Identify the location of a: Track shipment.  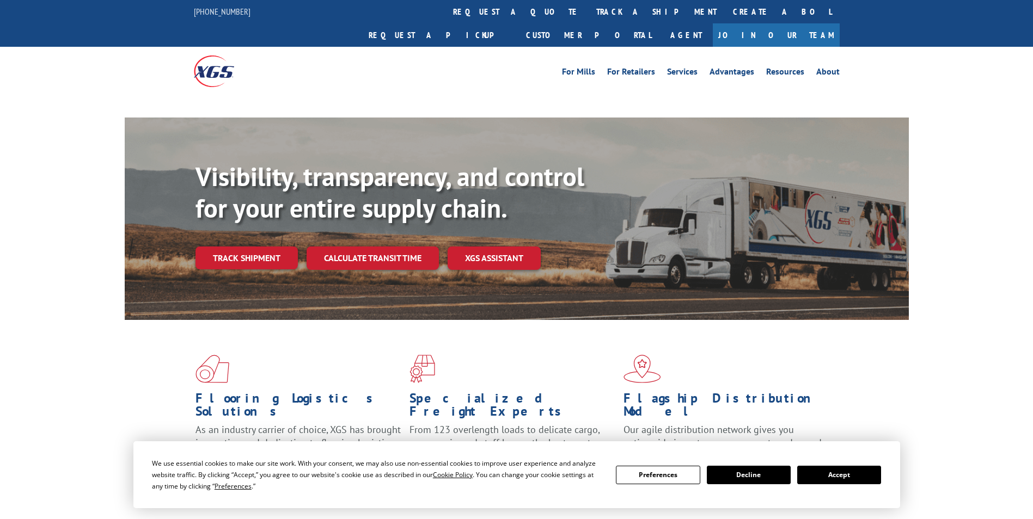
(247, 258).